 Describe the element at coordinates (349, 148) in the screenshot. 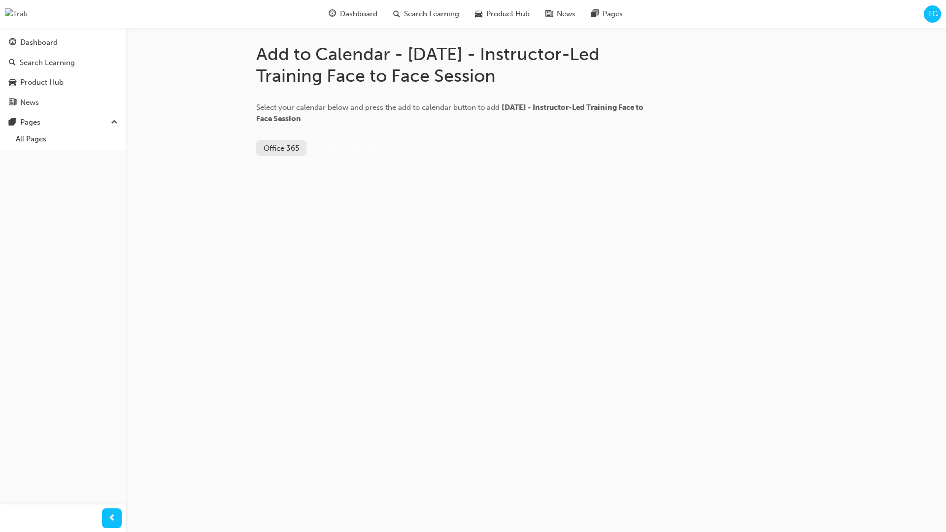

I see `button: Add to Calendar` at that location.